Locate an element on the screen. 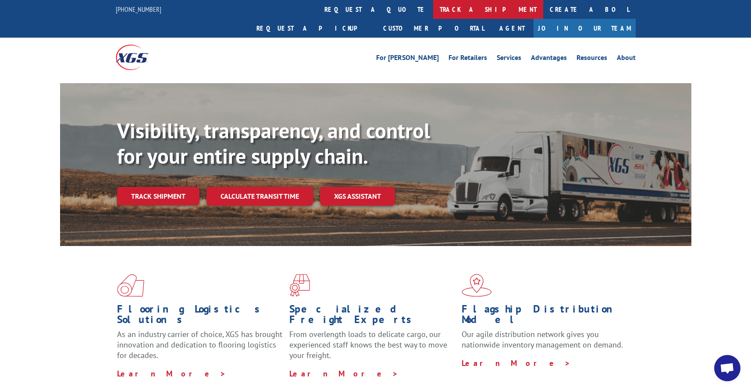  img: xgs-icon-total-supply-chain-intelligence-red is located at coordinates (131, 286).